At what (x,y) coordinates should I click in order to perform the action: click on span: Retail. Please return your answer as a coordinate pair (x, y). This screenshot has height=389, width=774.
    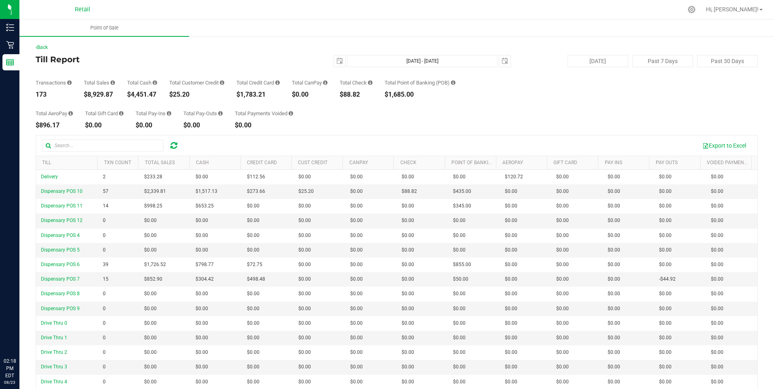
    Looking at the image, I should click on (83, 9).